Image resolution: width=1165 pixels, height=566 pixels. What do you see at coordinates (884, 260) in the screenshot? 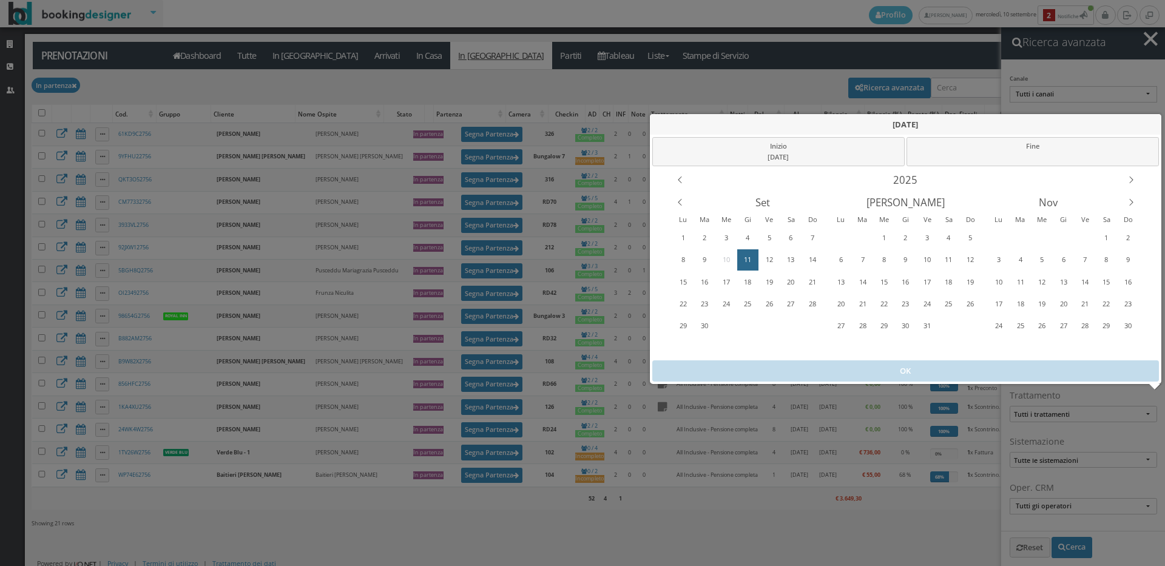
I see `div: Mercoledì, Ottobre 8` at bounding box center [884, 260].